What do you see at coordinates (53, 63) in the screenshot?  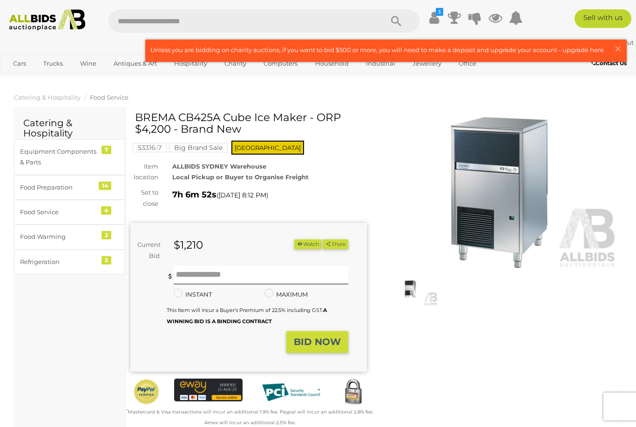 I see `a: Trucks` at bounding box center [53, 63].